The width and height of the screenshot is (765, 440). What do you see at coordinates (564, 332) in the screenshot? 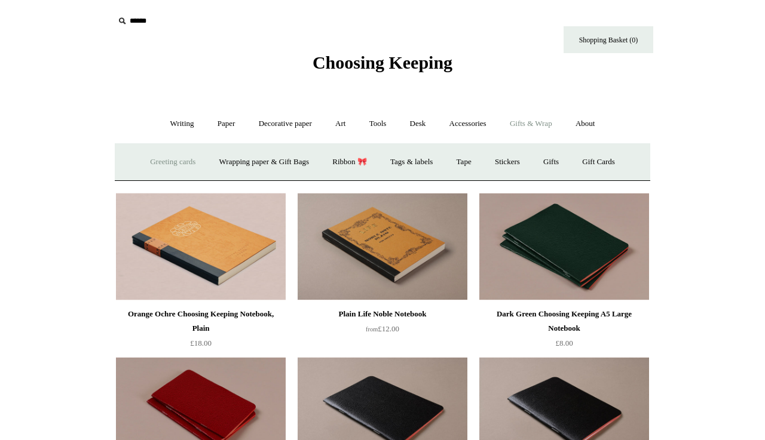
I see `a: Dark Green Choosing Keeping A5 Large Notebook £8.00` at bounding box center [564, 332].